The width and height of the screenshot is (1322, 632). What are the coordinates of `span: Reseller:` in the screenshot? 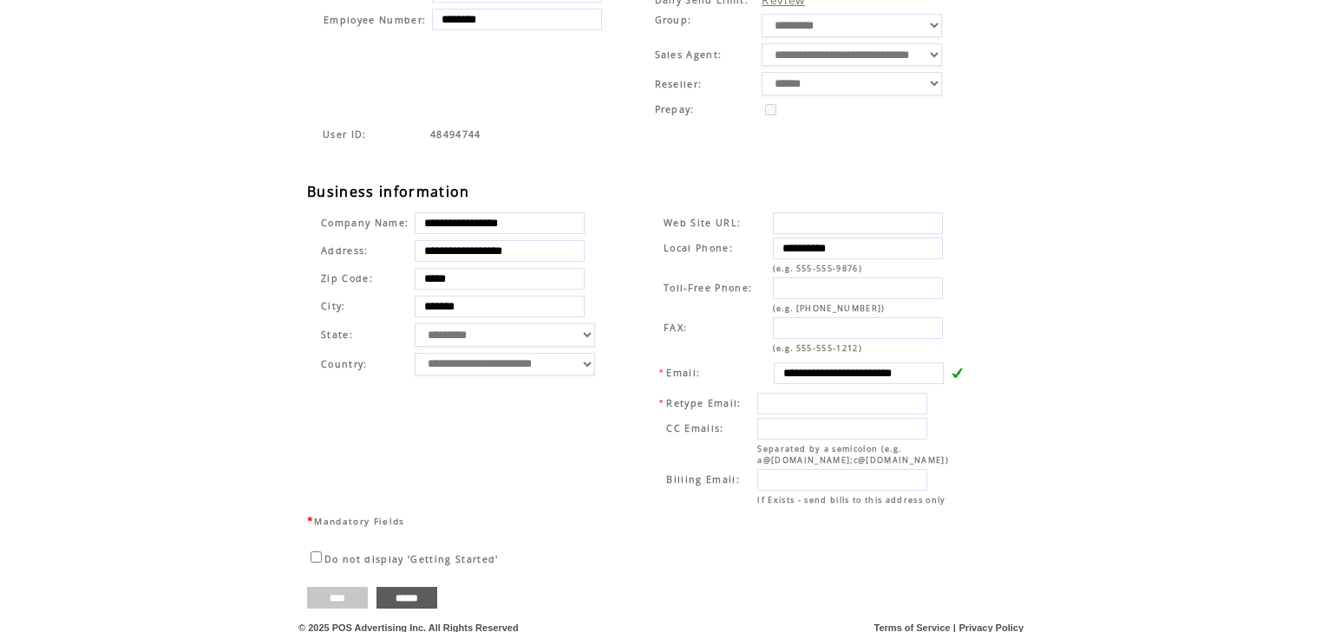 It's located at (678, 84).